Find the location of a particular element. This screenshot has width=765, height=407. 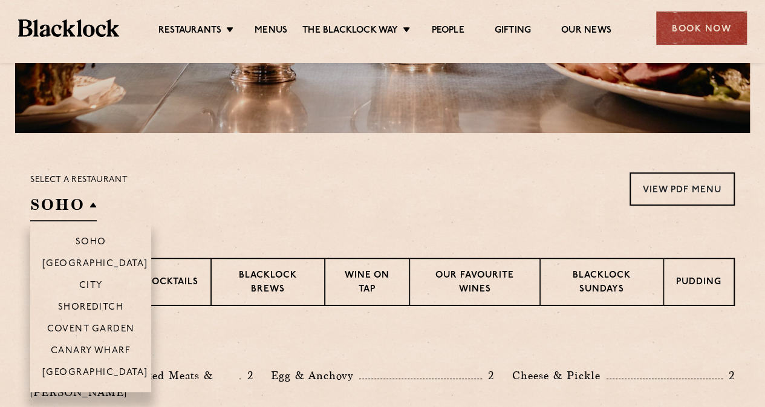

a: People is located at coordinates (447, 31).